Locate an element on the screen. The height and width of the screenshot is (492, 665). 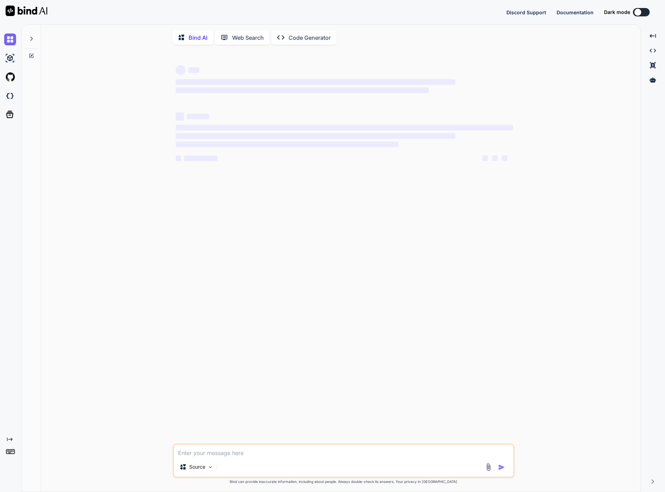
p: Bind AI is located at coordinates (198, 38).